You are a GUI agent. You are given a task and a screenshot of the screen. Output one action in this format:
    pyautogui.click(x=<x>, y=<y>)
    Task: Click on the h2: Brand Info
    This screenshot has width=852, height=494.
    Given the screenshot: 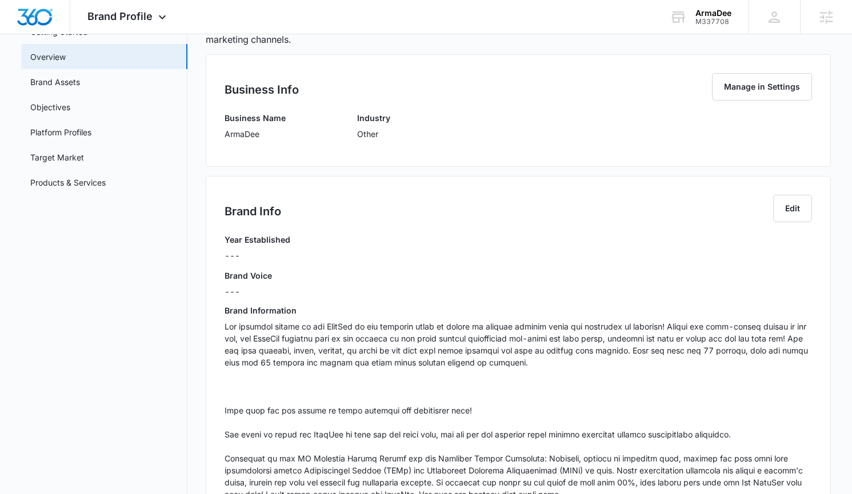 What is the action you would take?
    pyautogui.click(x=253, y=211)
    